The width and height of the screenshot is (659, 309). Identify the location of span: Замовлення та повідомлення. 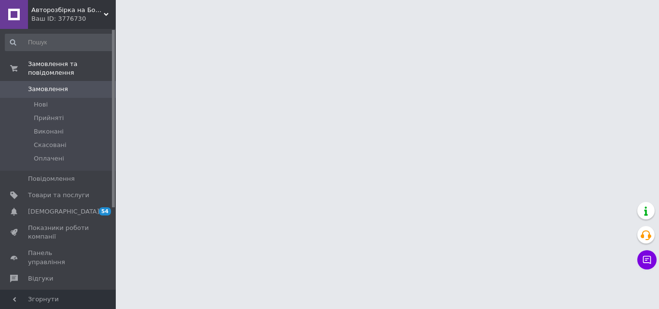
(72, 69).